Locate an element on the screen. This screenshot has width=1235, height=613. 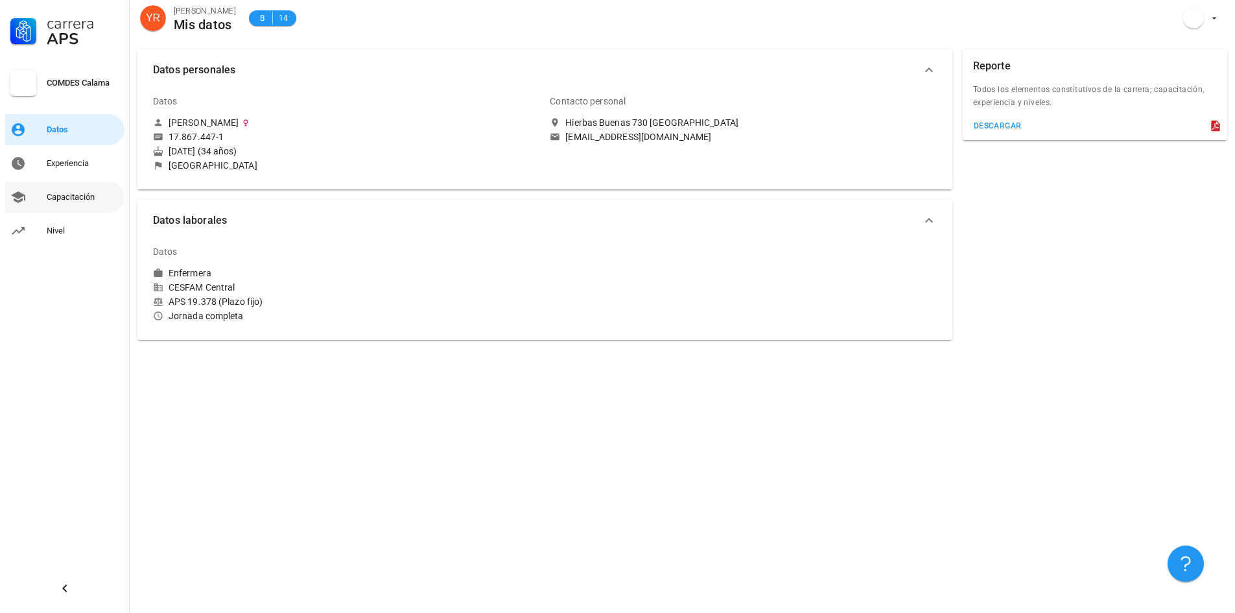
div: COMDES Calama is located at coordinates (83, 83).